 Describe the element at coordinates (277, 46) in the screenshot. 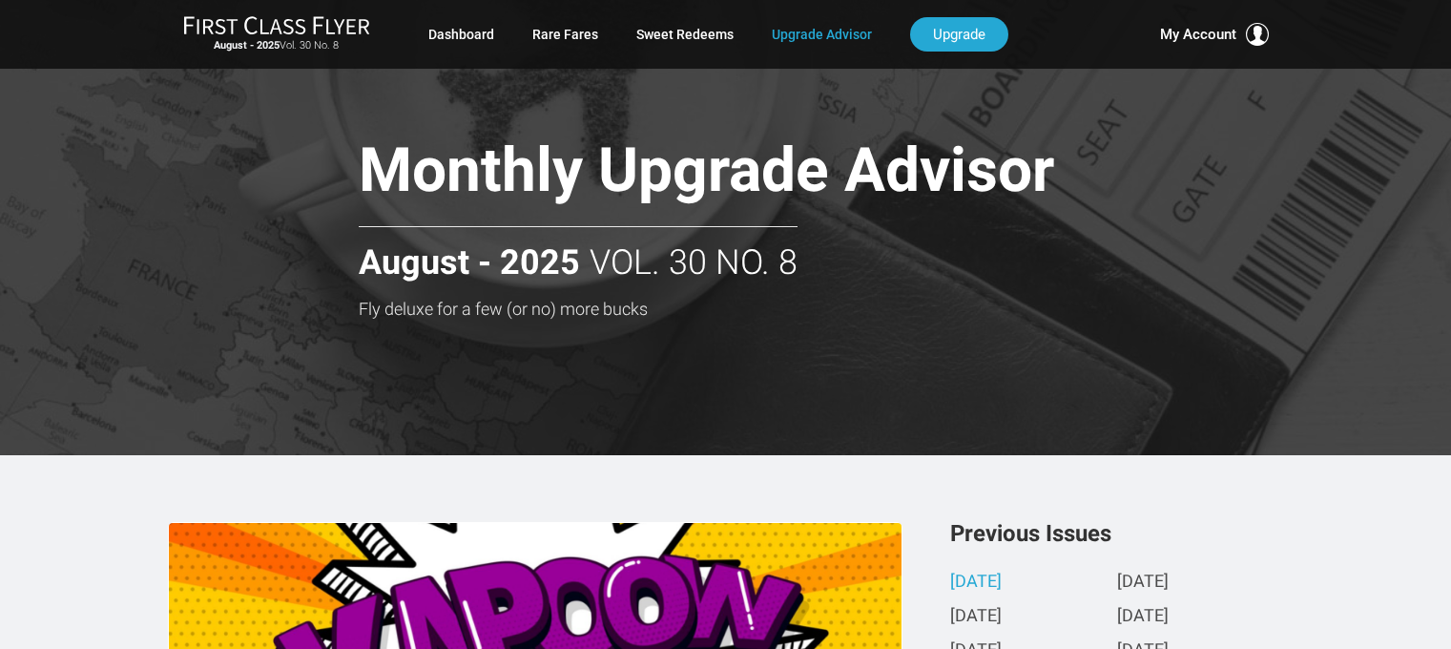

I see `small: Vol. 30 No. 8` at that location.